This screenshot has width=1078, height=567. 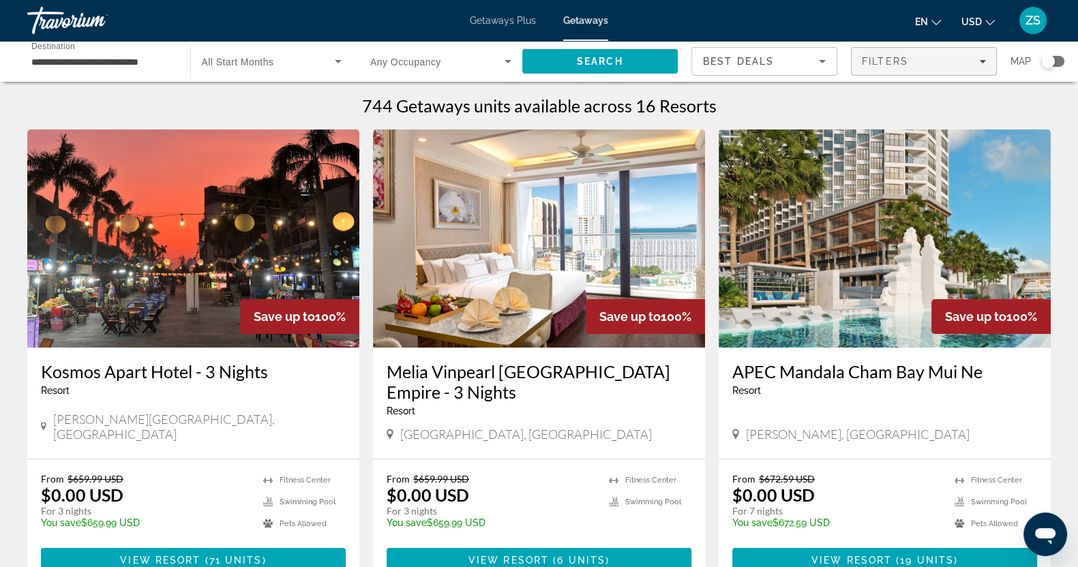 What do you see at coordinates (764, 61) in the screenshot?
I see `mat-select: Sort by` at bounding box center [764, 61].